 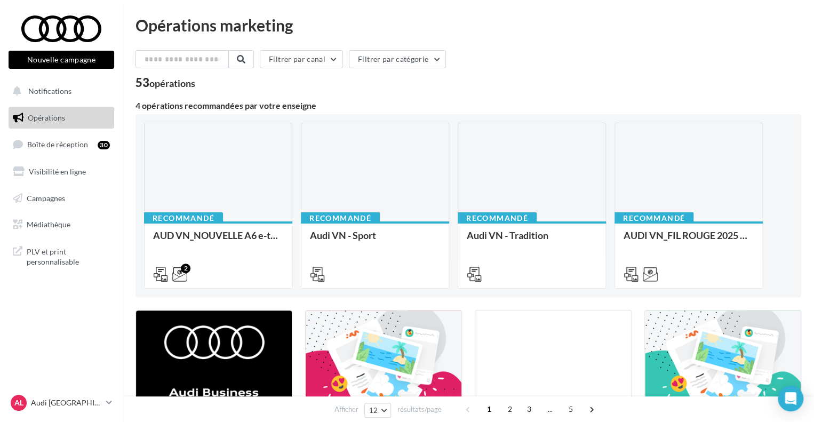 I want to click on span: 3, so click(x=529, y=409).